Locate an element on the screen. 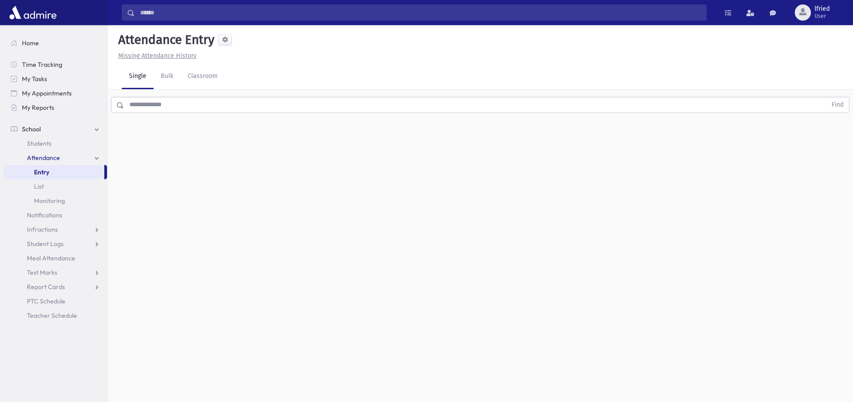  a: PTC Schedule is located at coordinates (55, 301).